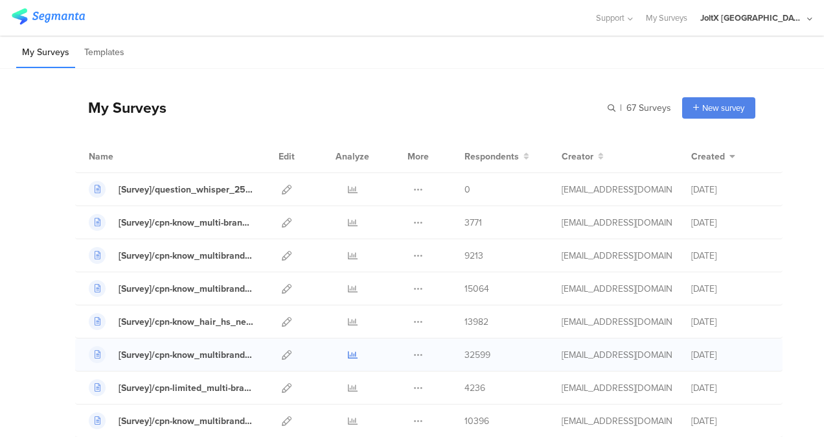 Image resolution: width=824 pixels, height=437 pixels. Describe the element at coordinates (186, 321) in the screenshot. I see `div: [Survey]/cpn-know_hair_hs_new-product-2505/` at that location.